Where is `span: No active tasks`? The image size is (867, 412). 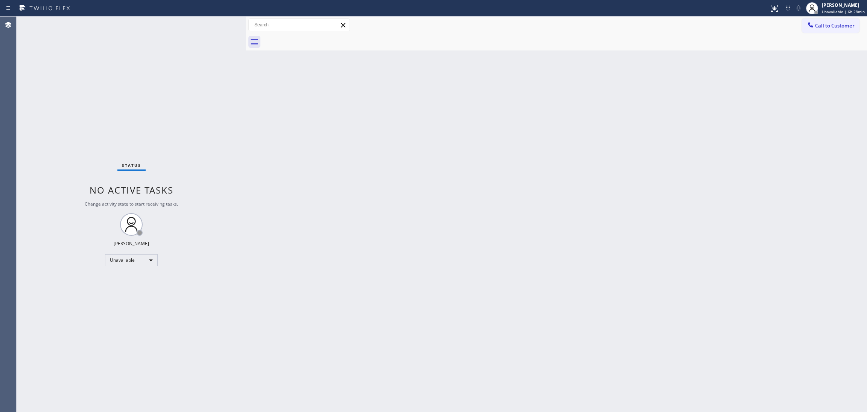 span: No active tasks is located at coordinates (131, 190).